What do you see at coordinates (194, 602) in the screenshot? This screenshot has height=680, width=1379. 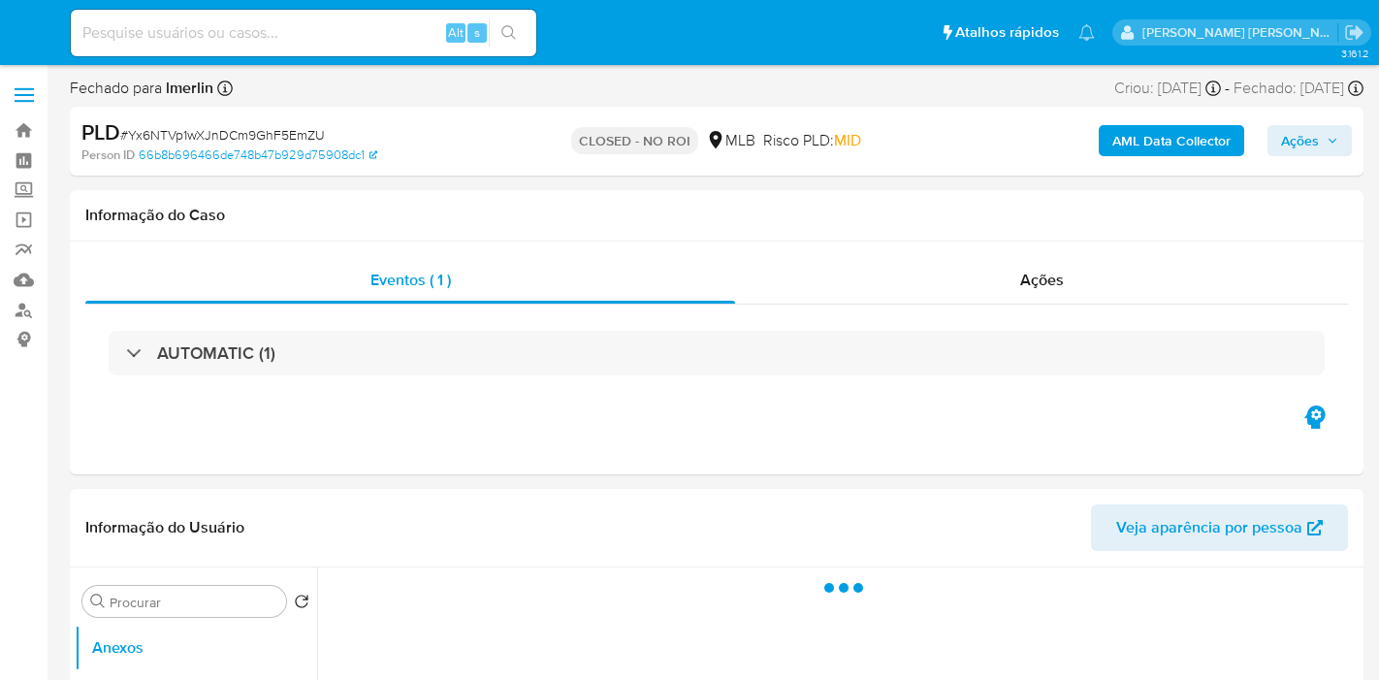 I see `input: Procurar` at bounding box center [194, 602].